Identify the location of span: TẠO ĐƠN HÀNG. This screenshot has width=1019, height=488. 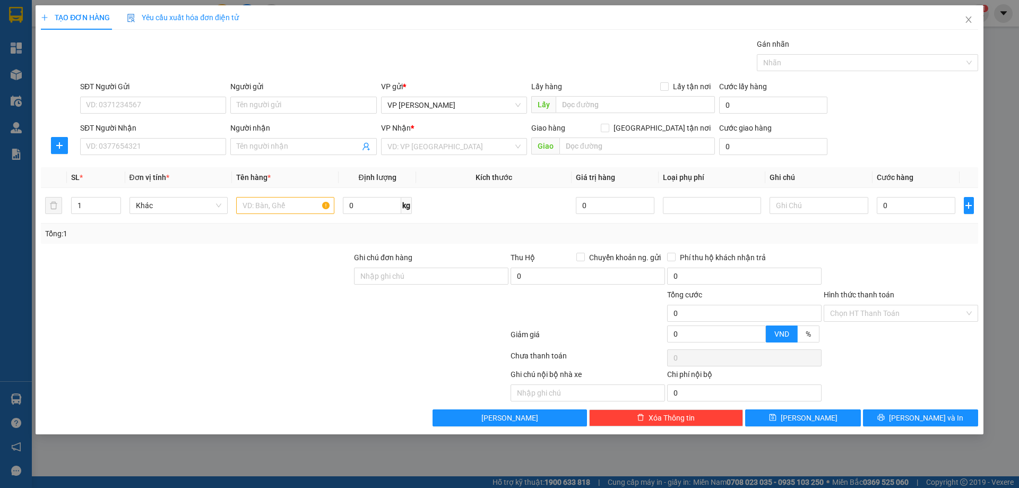
(75, 18).